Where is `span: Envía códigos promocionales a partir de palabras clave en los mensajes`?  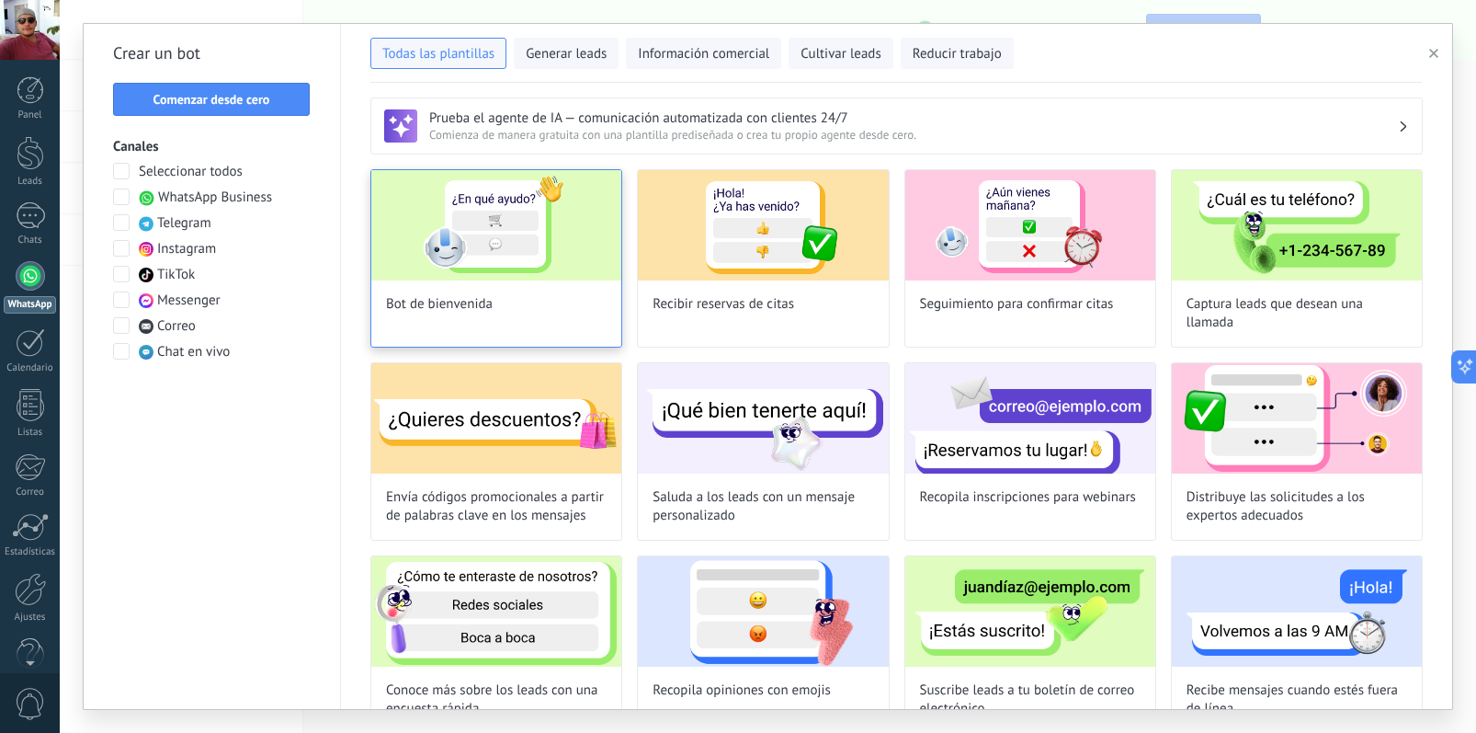
span: Envía códigos promocionales a partir de palabras clave en los mensajes is located at coordinates (496, 506).